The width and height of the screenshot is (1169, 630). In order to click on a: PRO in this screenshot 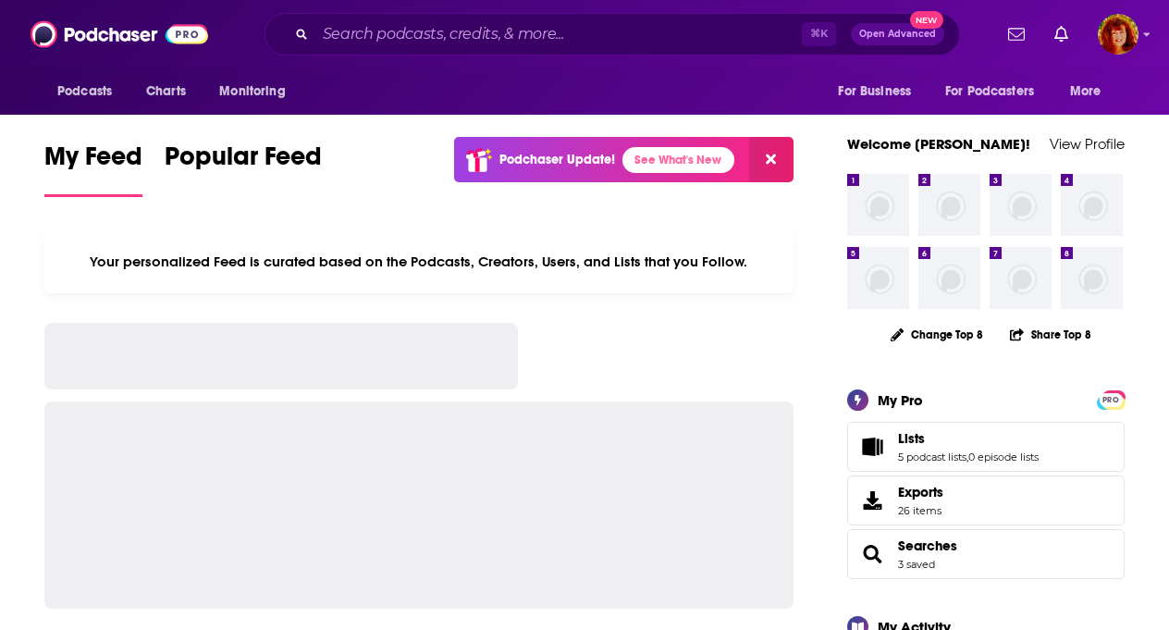, I will do `click(1111, 398)`.